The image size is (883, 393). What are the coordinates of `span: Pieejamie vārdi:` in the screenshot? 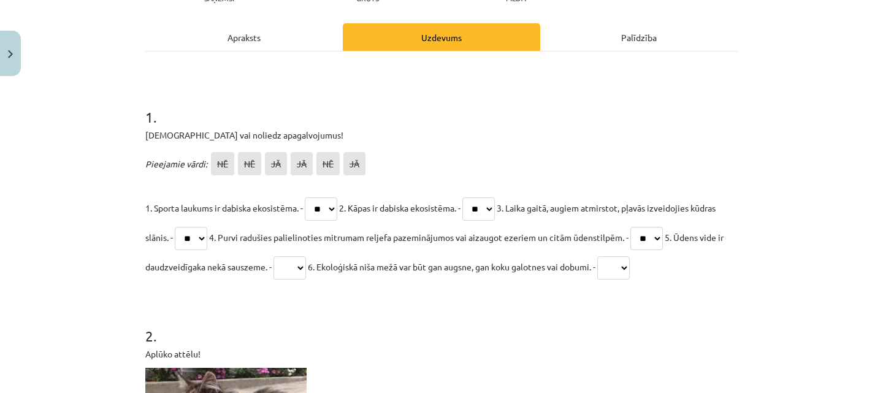 It's located at (176, 164).